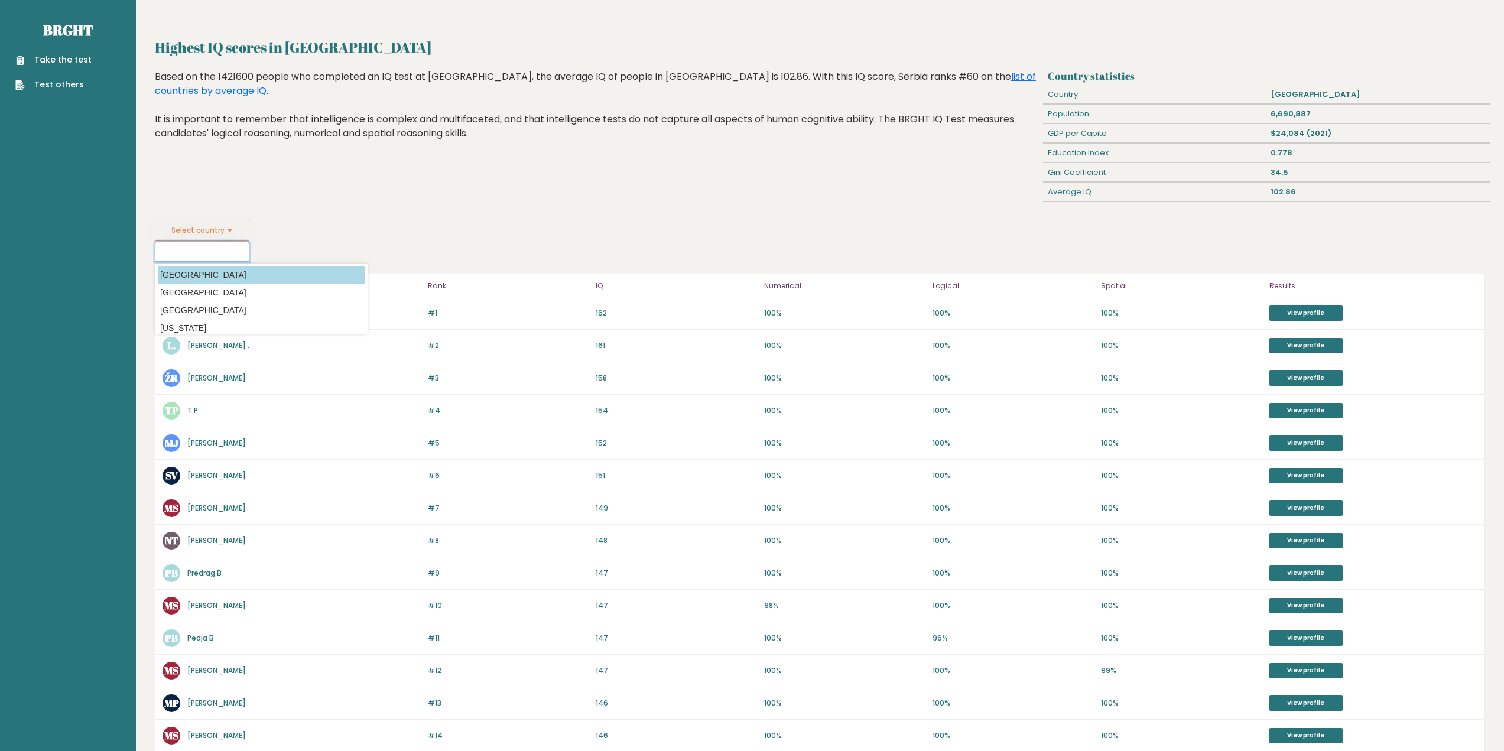  What do you see at coordinates (1154, 95) in the screenshot?
I see `div: Country` at bounding box center [1154, 95].